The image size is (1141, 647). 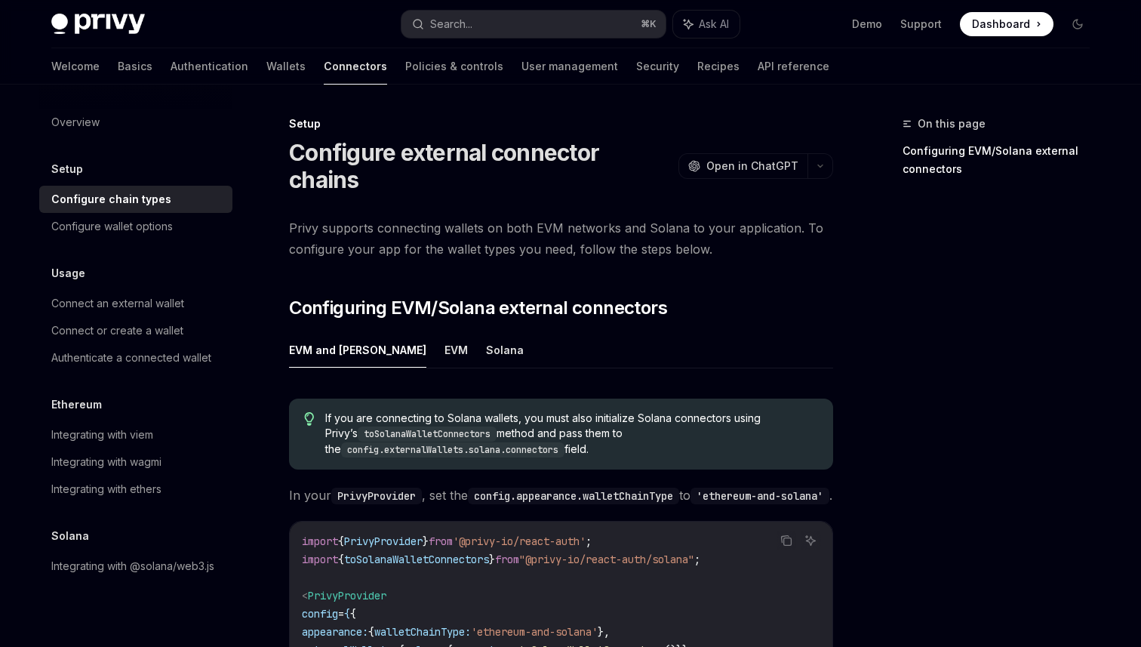 What do you see at coordinates (561, 124) in the screenshot?
I see `div: Setup` at bounding box center [561, 124].